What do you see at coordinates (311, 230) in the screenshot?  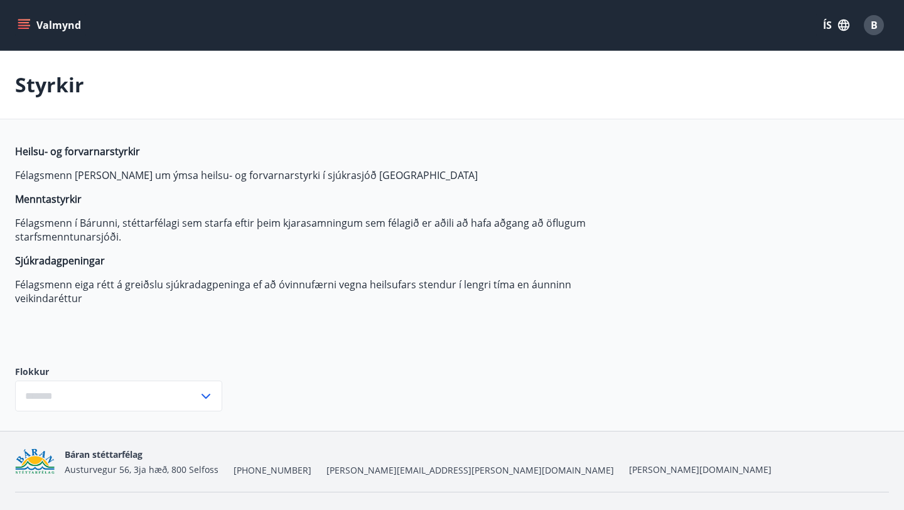 I see `p: Félagsmenn í Bárunni, stéttarfélagi sem starfa eftir þeim kjarasamningum sem félagið er aðili að ...` at bounding box center [311, 230].